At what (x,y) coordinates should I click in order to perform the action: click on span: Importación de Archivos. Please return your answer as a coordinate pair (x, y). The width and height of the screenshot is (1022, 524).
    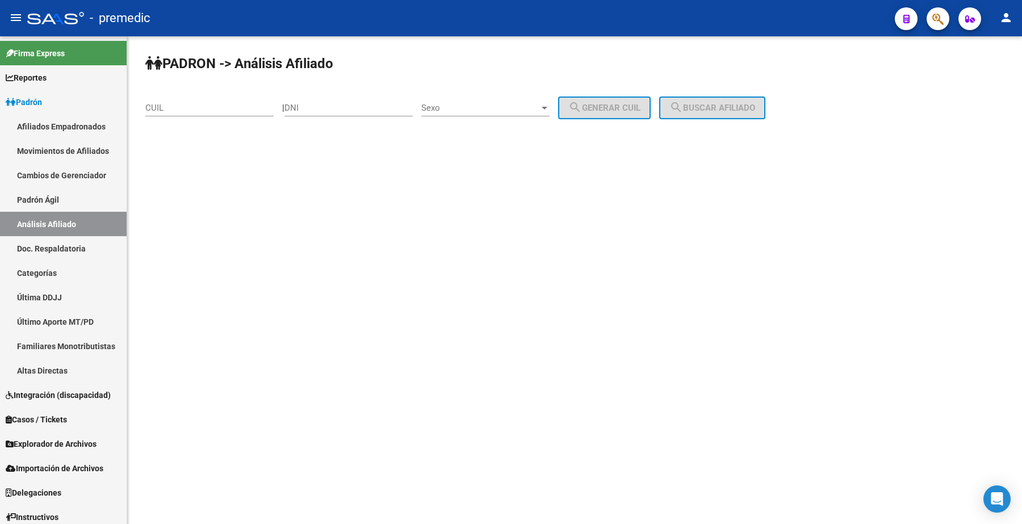
    Looking at the image, I should click on (55, 468).